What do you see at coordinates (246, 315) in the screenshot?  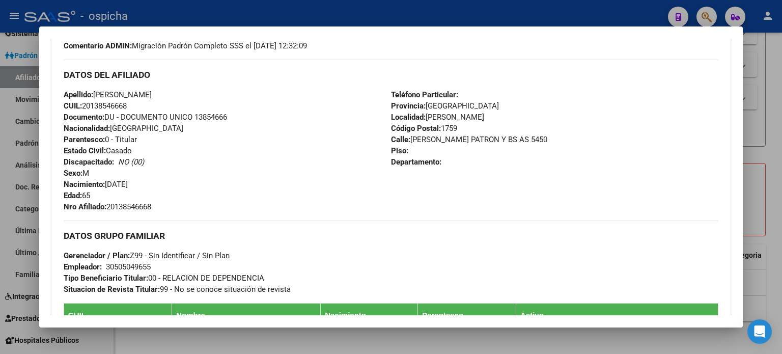 I see `th: Nombre` at bounding box center [246, 315].